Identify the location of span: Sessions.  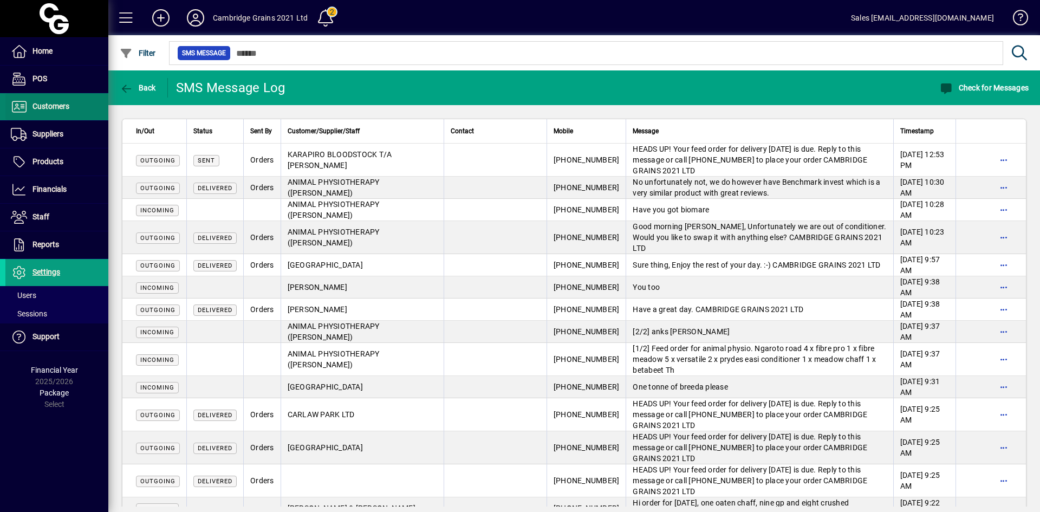
(29, 314).